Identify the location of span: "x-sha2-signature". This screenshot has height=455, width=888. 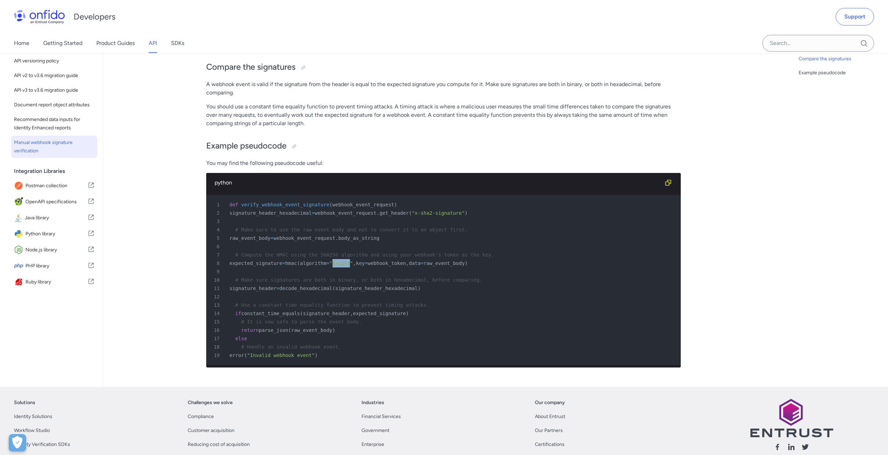
(438, 213).